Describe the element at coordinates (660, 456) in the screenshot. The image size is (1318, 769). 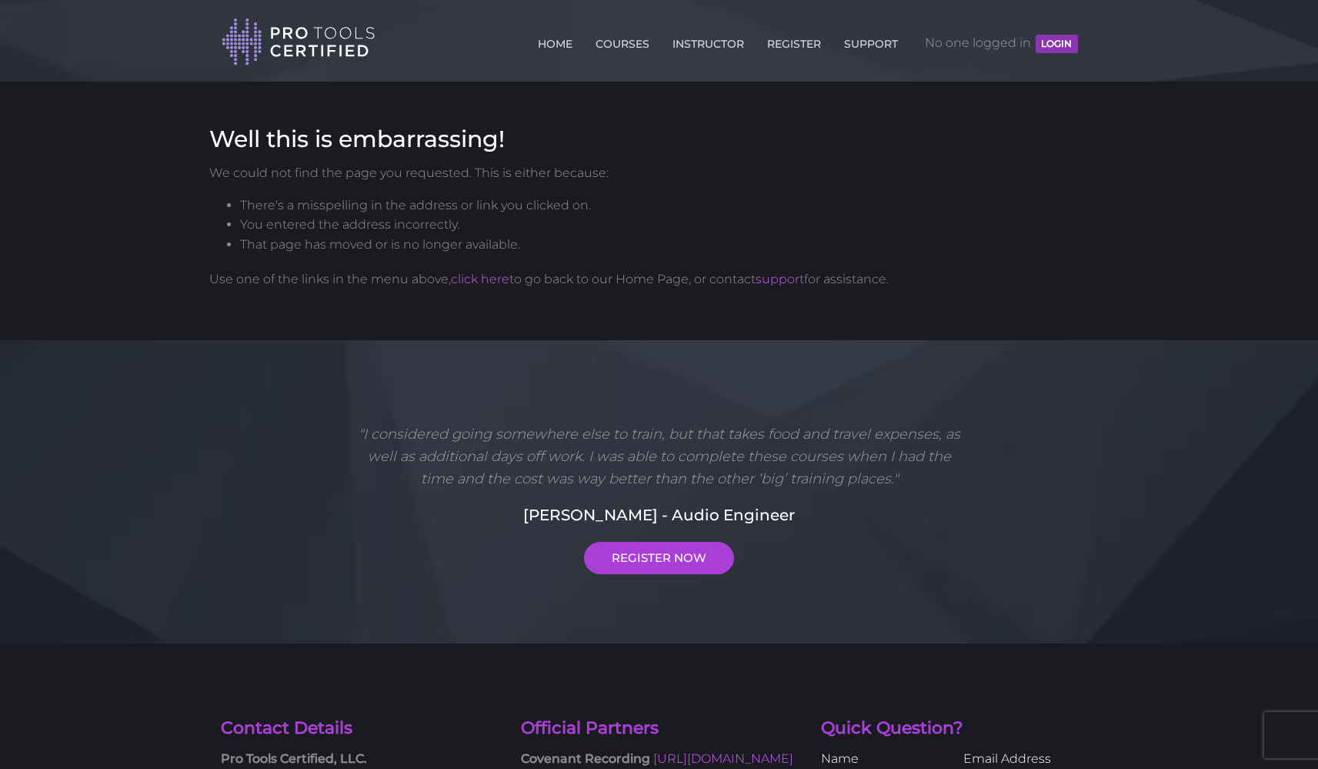
I see `p: "I considered going somewhere else to train, but that takes food and travel expenses, as well as ...` at that location.